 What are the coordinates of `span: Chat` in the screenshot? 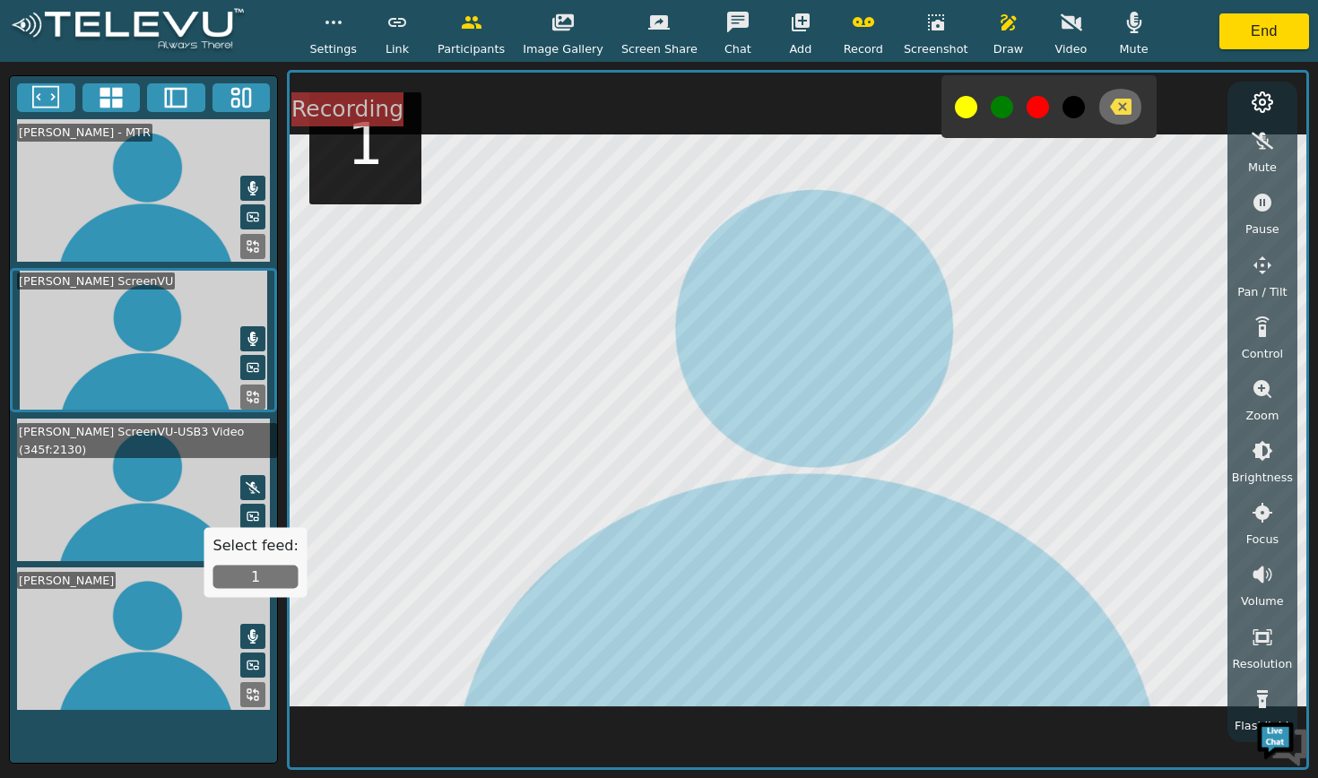 It's located at (738, 48).